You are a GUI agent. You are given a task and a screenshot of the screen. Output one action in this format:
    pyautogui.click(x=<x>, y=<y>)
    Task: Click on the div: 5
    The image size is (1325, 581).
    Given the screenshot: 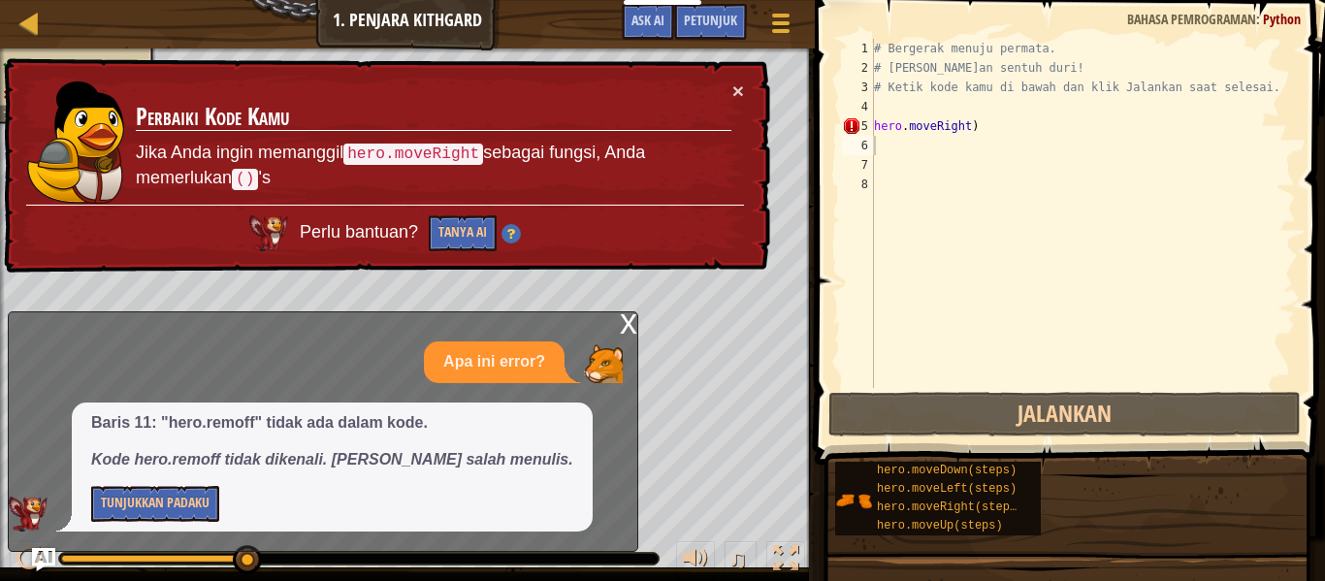 What is the action you would take?
    pyautogui.click(x=858, y=126)
    